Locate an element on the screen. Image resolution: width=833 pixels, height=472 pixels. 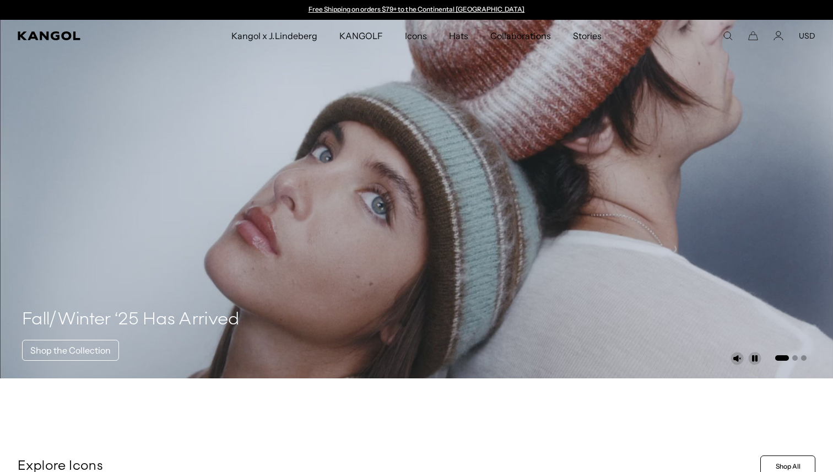
span: Hats is located at coordinates (458, 36).